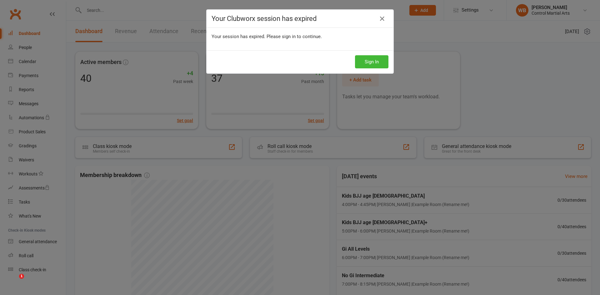  I want to click on h4: Your Clubworx session has expired, so click(300, 18).